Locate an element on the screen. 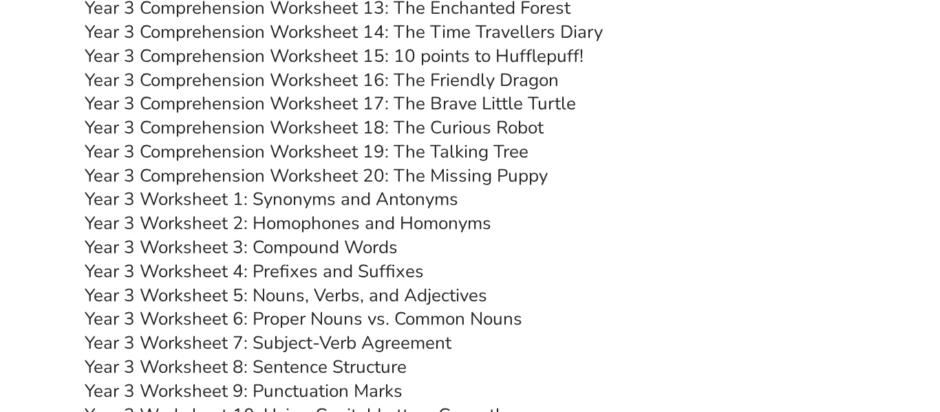 The image size is (940, 412). a: Year 3 Worksheet 8: Sentence Structure is located at coordinates (246, 367).